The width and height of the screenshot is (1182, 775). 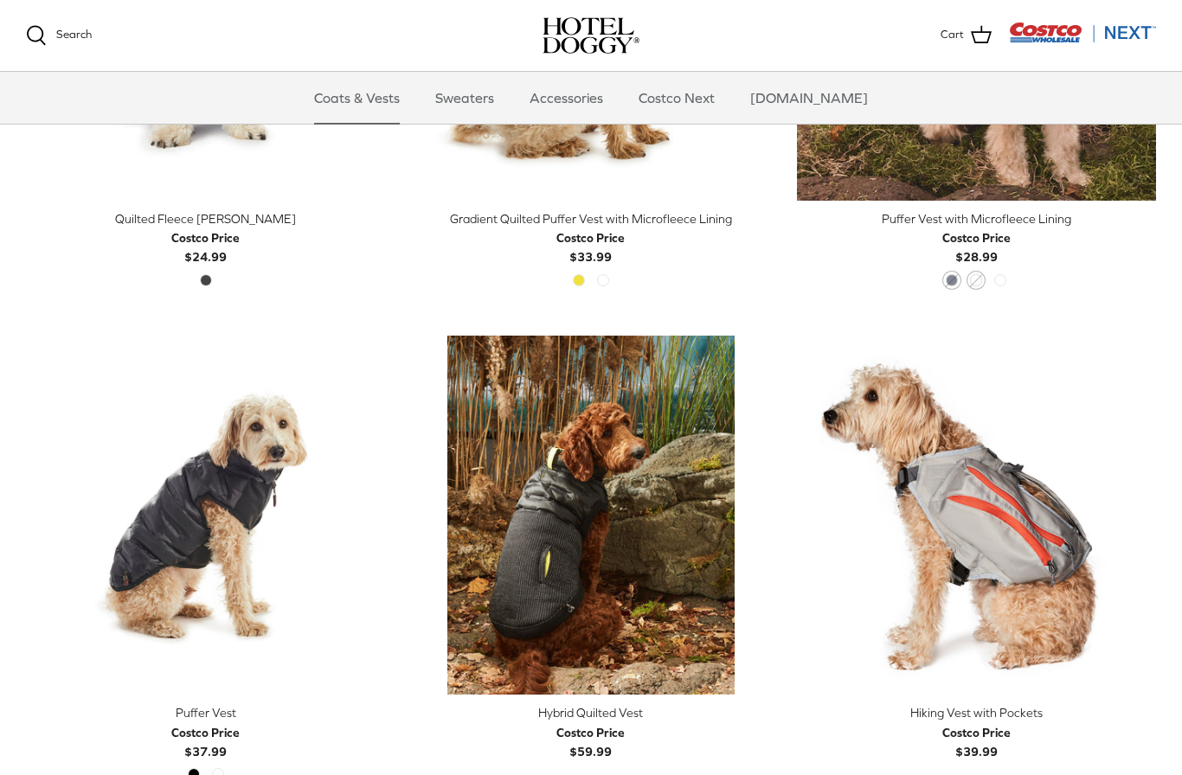 What do you see at coordinates (976, 219) in the screenshot?
I see `div: Puffer Vest with Microfleece Lining` at bounding box center [976, 219].